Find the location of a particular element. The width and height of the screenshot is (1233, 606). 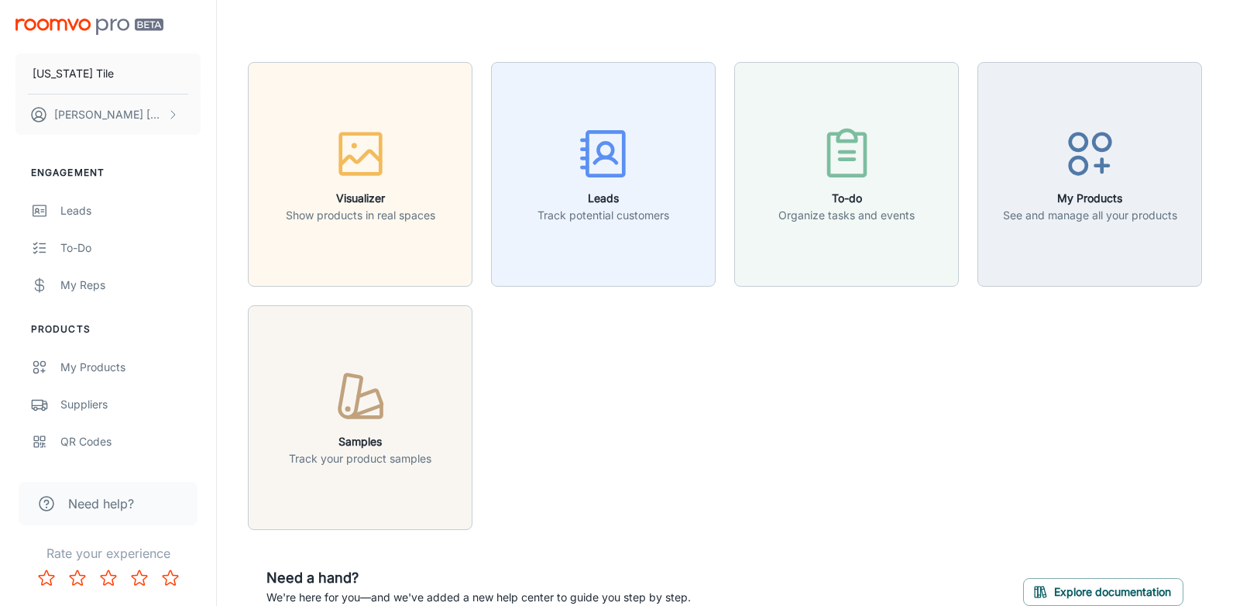

div: QR Codes is located at coordinates (130, 442).